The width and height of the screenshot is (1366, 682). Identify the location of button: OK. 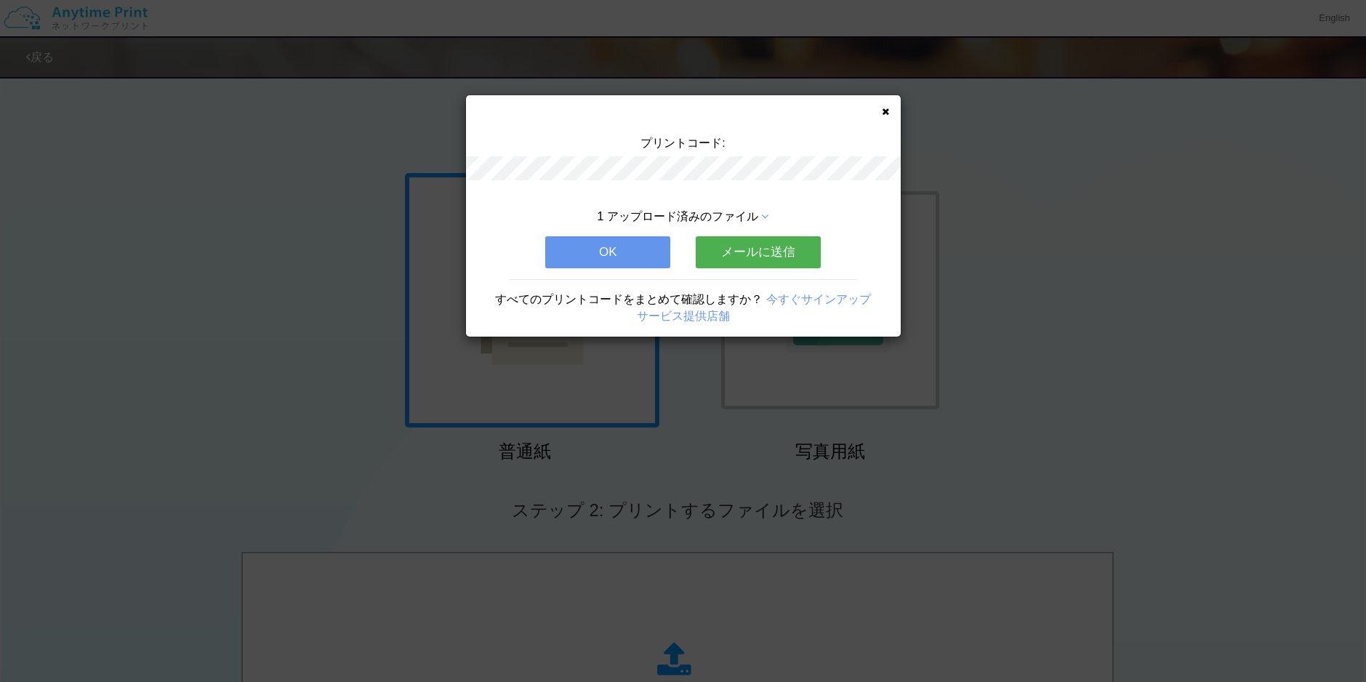
(608, 252).